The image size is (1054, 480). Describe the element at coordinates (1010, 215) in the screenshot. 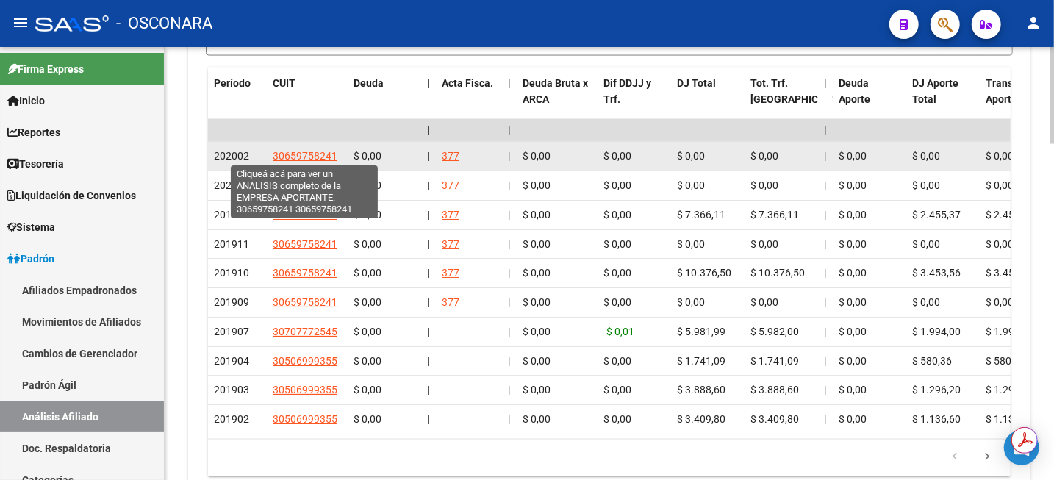

I see `span: $ 2.455,37` at that location.